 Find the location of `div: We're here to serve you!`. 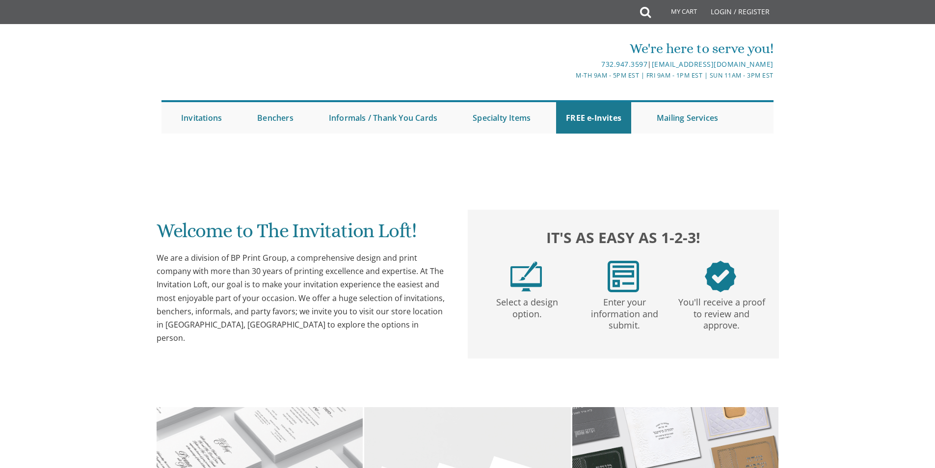

div: We're here to serve you! is located at coordinates (570, 49).